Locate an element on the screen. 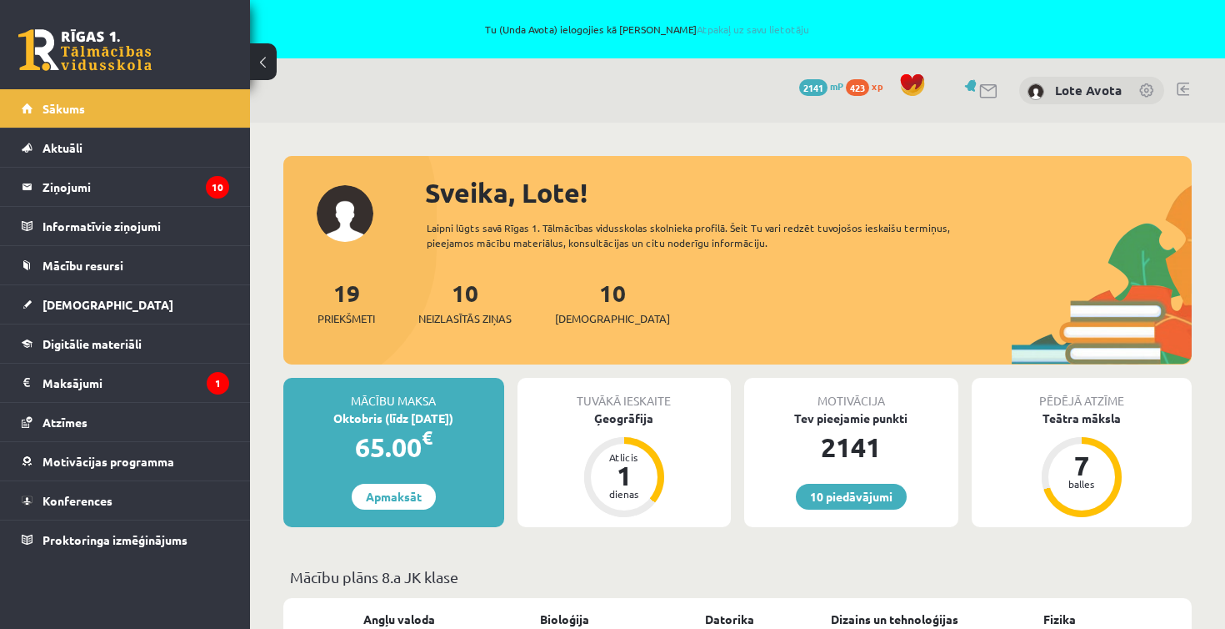 The height and width of the screenshot is (629, 1225). span: 423 is located at coordinates (858, 88).